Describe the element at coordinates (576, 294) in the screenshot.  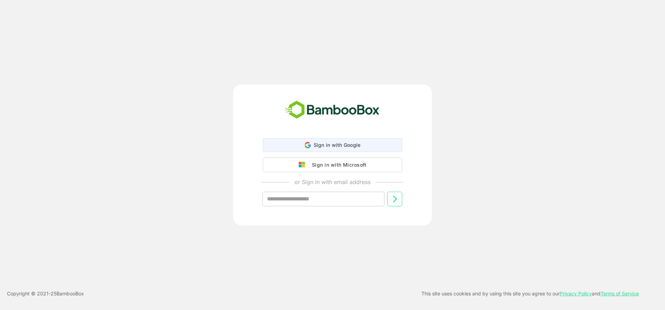
I see `a: Privacy Policy` at that location.